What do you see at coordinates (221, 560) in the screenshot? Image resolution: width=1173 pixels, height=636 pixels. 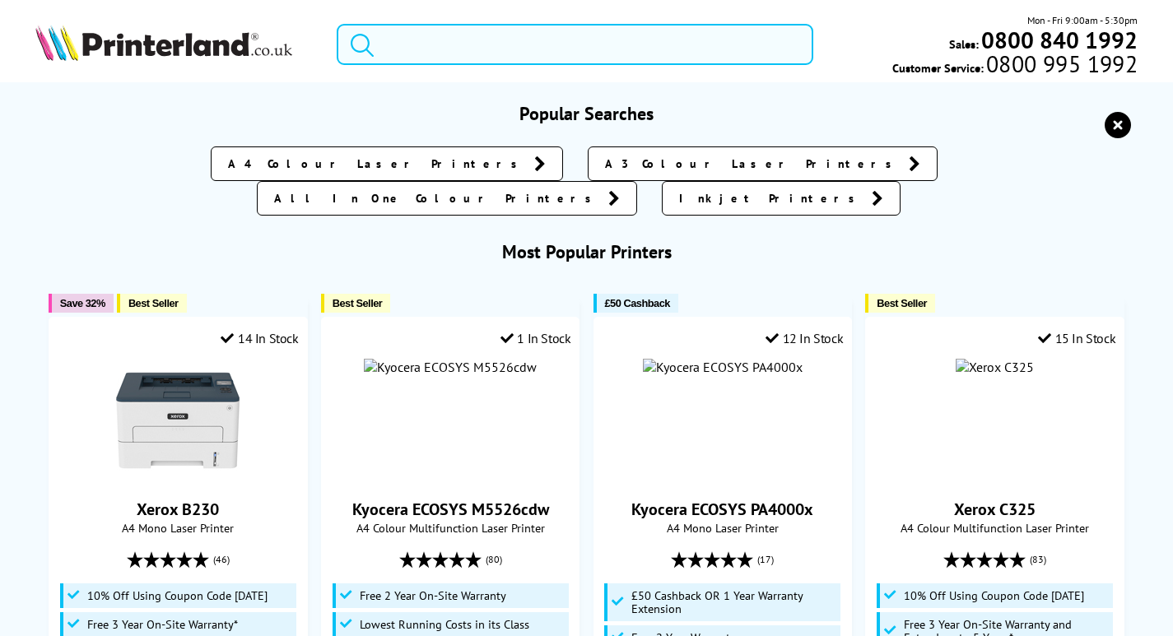 I see `span: (46)` at bounding box center [221, 560].